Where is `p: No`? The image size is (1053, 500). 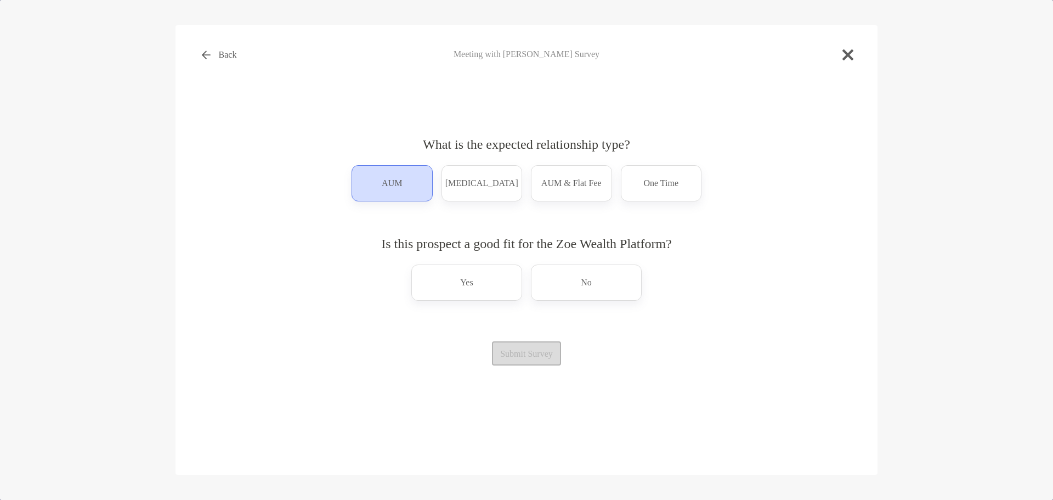
p: No is located at coordinates (586, 283).